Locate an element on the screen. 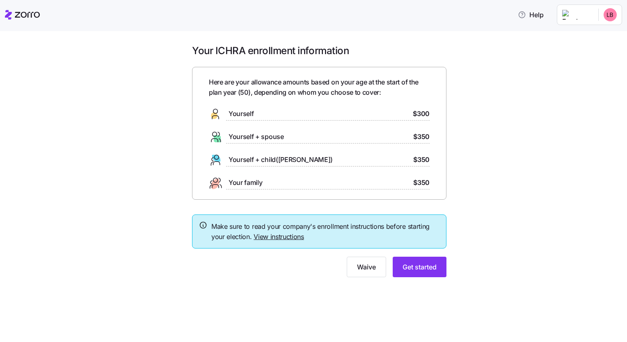  button: Waive is located at coordinates (367, 267).